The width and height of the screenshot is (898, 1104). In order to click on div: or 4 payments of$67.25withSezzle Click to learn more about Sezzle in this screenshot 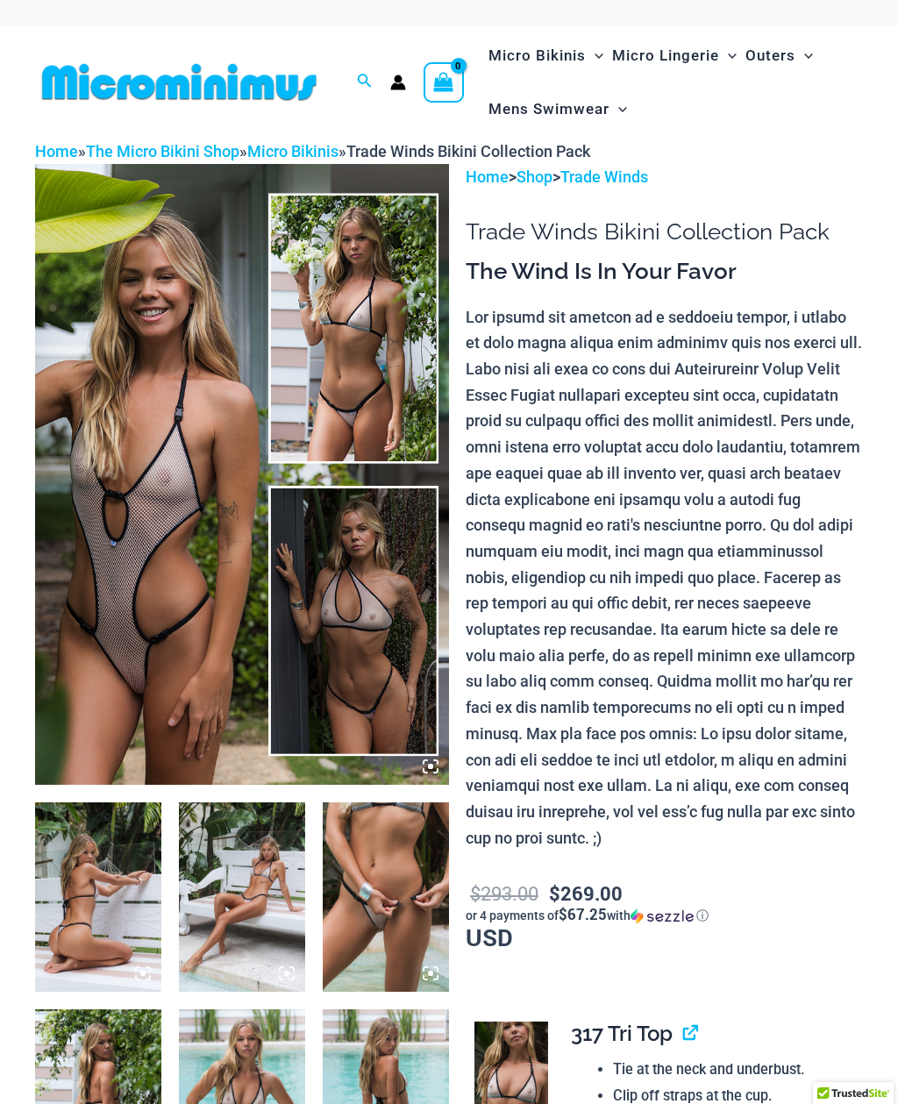, I will do `click(664, 916)`.